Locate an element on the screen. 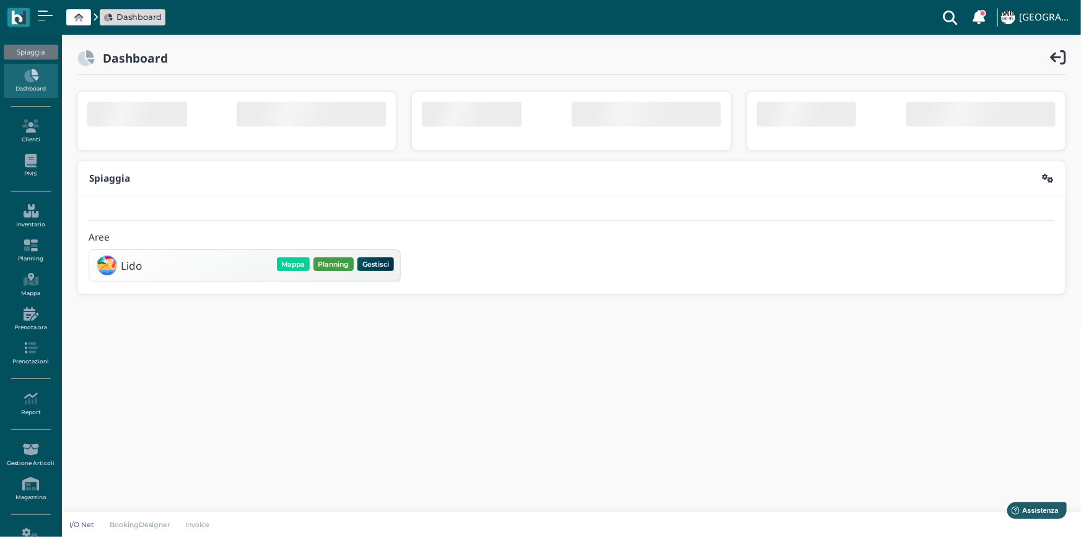 The width and height of the screenshot is (1081, 537). div: Spiaggia is located at coordinates (30, 52).